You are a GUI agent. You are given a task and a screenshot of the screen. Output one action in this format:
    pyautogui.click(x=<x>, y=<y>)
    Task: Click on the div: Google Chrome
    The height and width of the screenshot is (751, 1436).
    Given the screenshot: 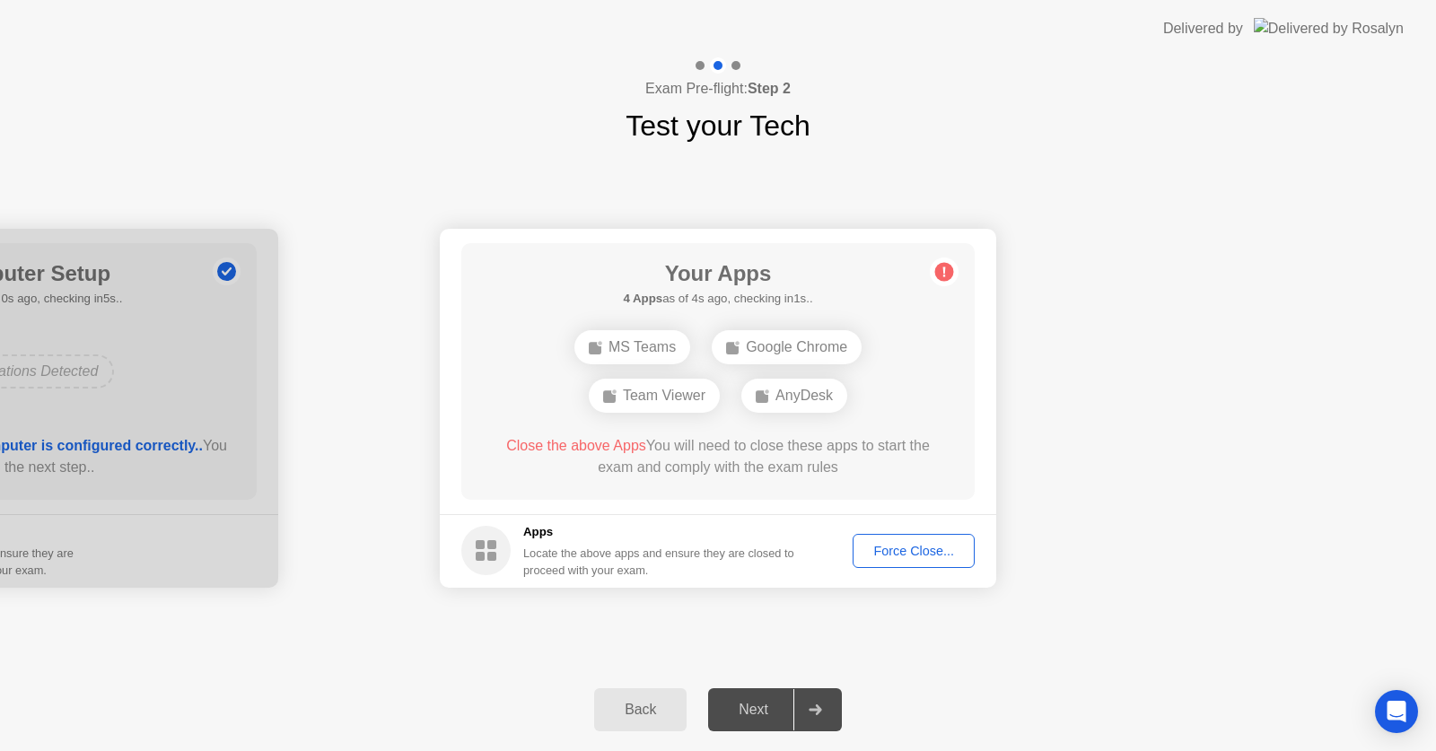 What is the action you would take?
    pyautogui.click(x=786, y=347)
    